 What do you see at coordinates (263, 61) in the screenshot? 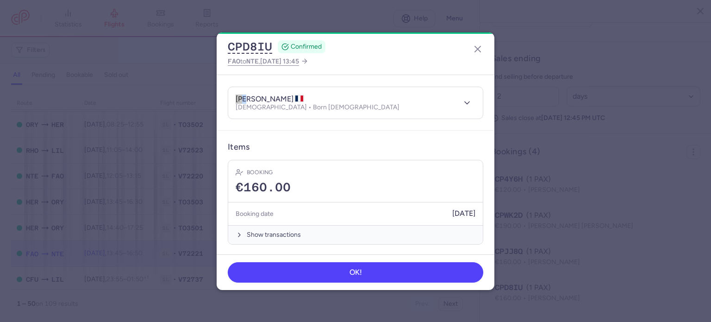
I see `span: to ,` at bounding box center [263, 61].